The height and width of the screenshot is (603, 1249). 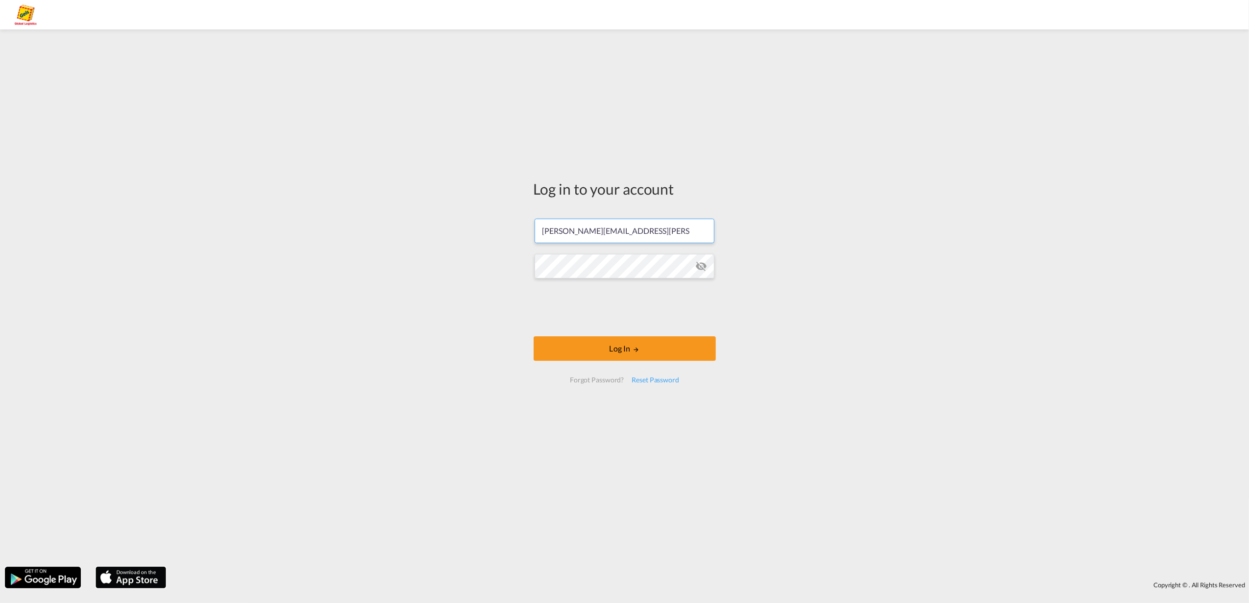 I want to click on img: apple.png, so click(x=131, y=577).